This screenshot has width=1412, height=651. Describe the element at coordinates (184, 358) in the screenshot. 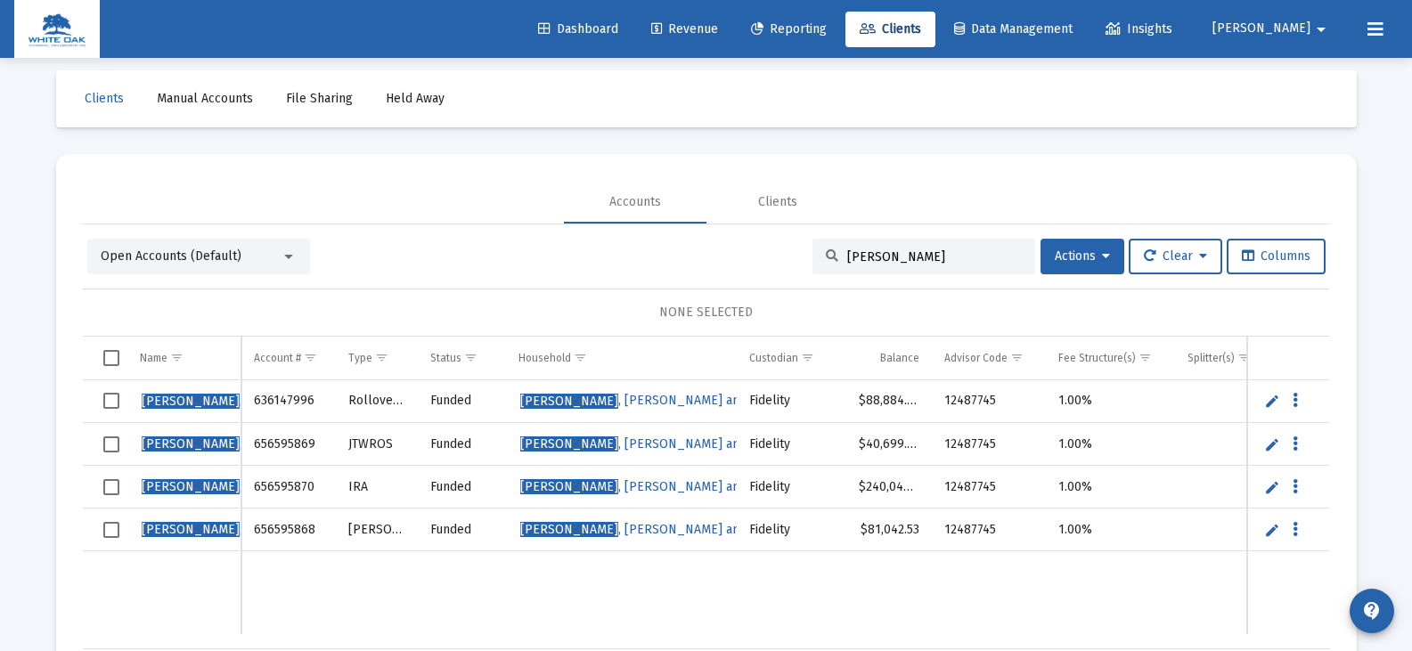

I see `td: Column Name` at that location.